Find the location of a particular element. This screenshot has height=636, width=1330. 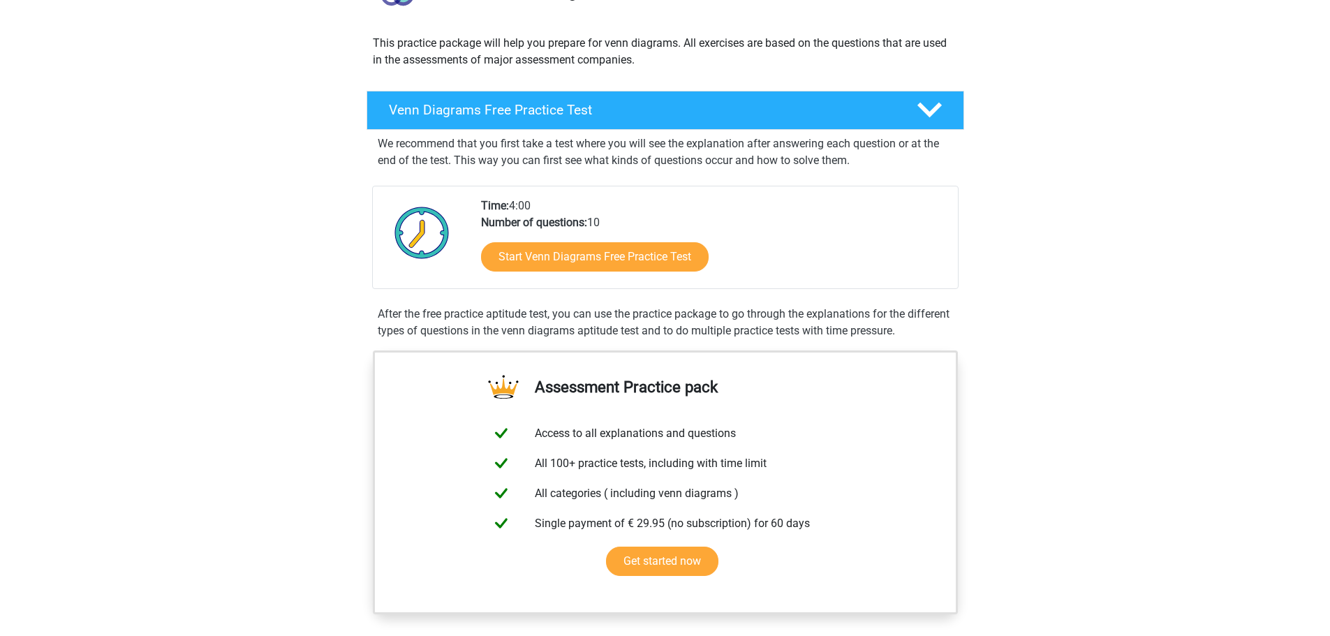

b: Time: is located at coordinates (495, 205).